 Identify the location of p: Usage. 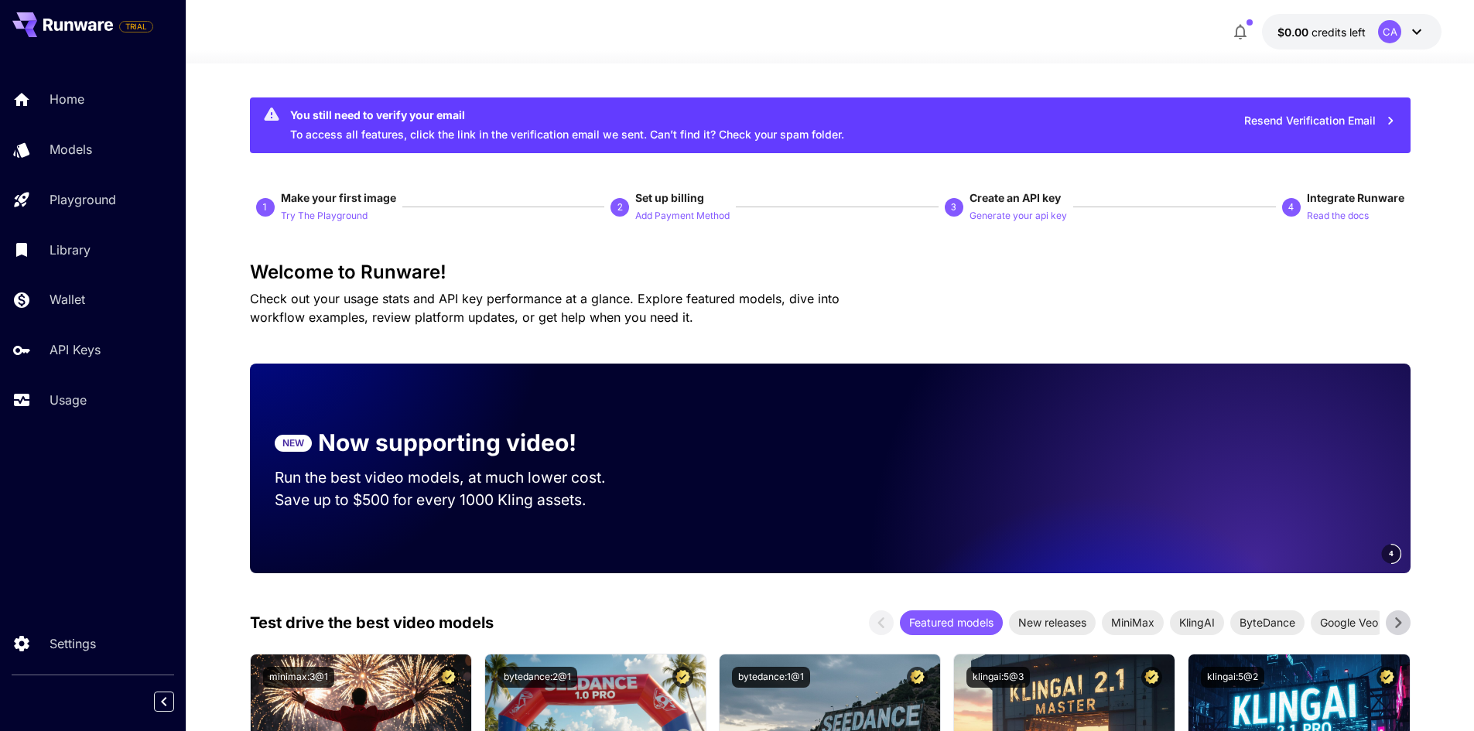
(68, 400).